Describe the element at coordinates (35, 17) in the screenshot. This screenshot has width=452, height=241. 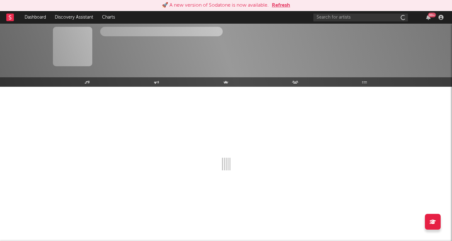
I see `a: Dashboard` at that location.